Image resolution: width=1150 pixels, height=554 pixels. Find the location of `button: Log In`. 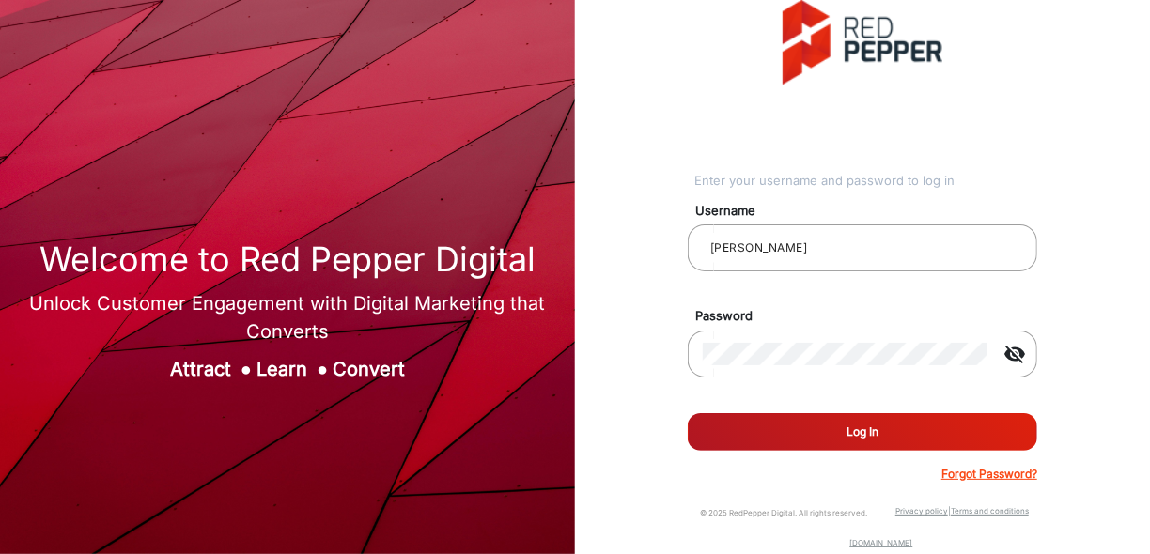

button: Log In is located at coordinates (862, 432).